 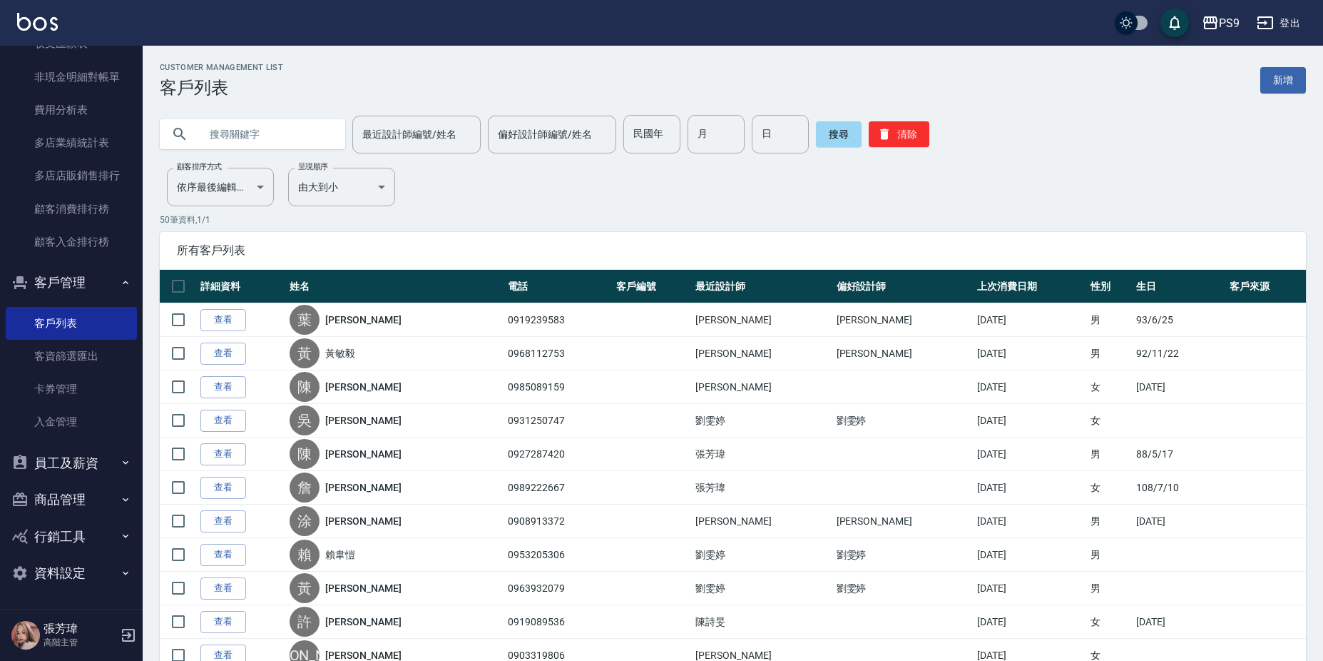 I want to click on button: save, so click(x=1175, y=23).